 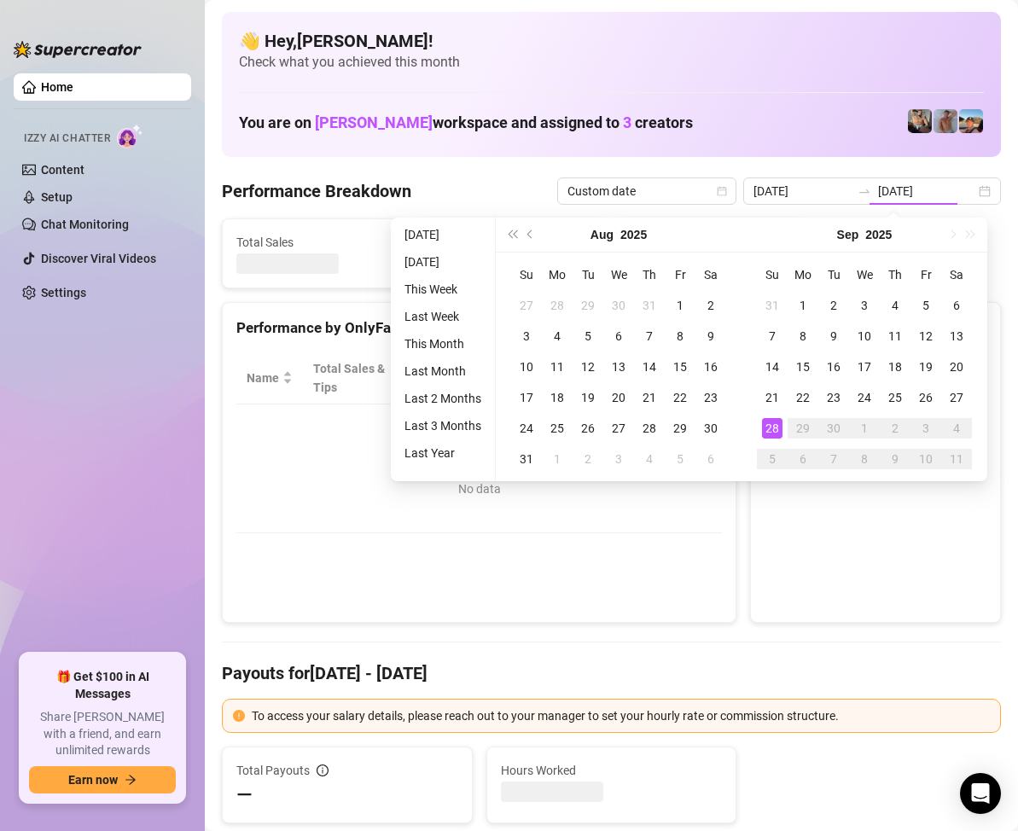 What do you see at coordinates (620, 716) in the screenshot?
I see `div: To access your salary details, please reach out to your manager to set your hourly rate or commis...` at bounding box center [620, 716].